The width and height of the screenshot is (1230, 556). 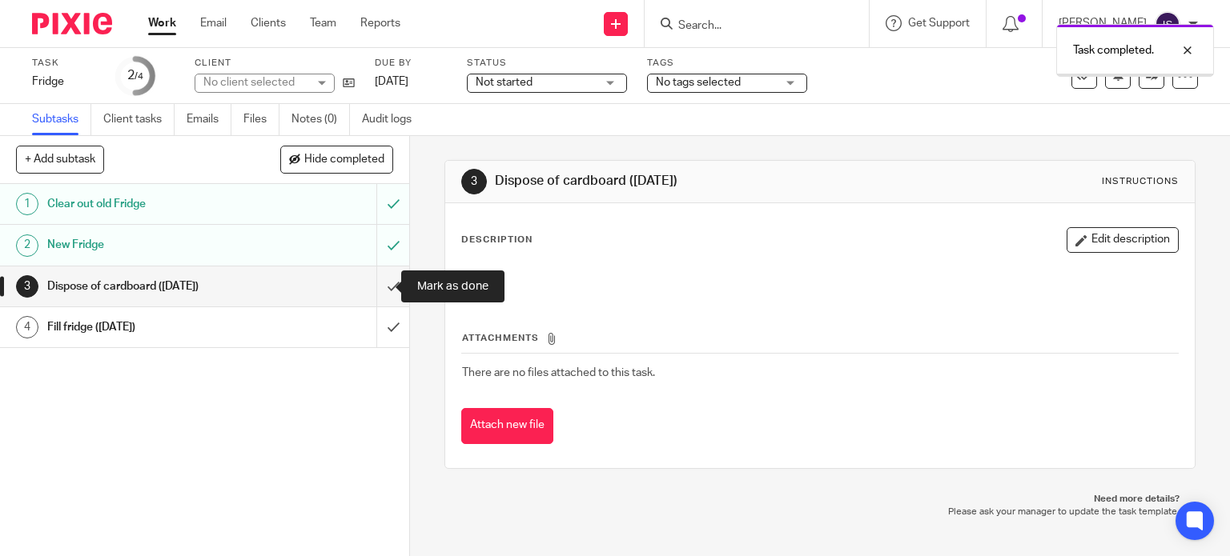 What do you see at coordinates (268, 23) in the screenshot?
I see `a: Clients` at bounding box center [268, 23].